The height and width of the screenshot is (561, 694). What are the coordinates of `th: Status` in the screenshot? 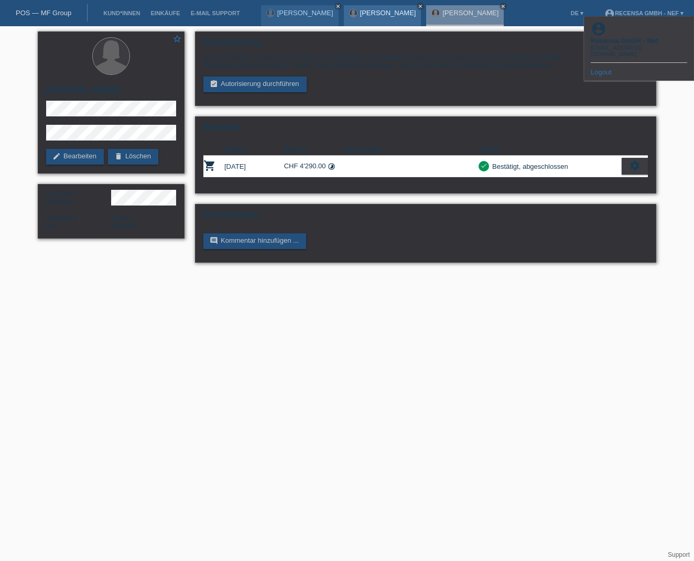 It's located at (550, 149).